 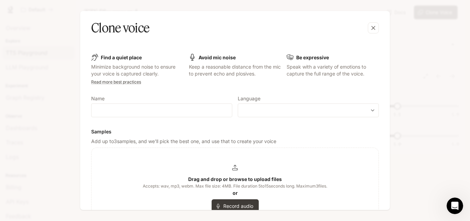 I want to click on p: Name, so click(x=98, y=98).